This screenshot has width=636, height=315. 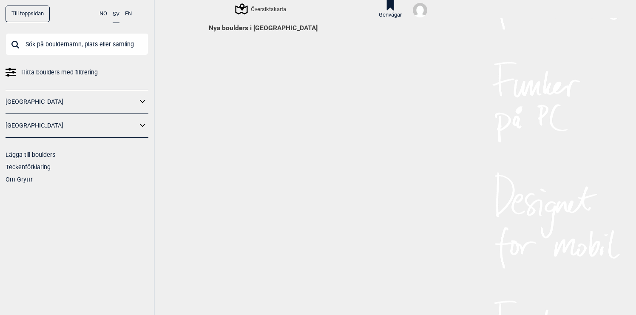 I want to click on span: Hitta boulders med filtrering, so click(x=60, y=72).